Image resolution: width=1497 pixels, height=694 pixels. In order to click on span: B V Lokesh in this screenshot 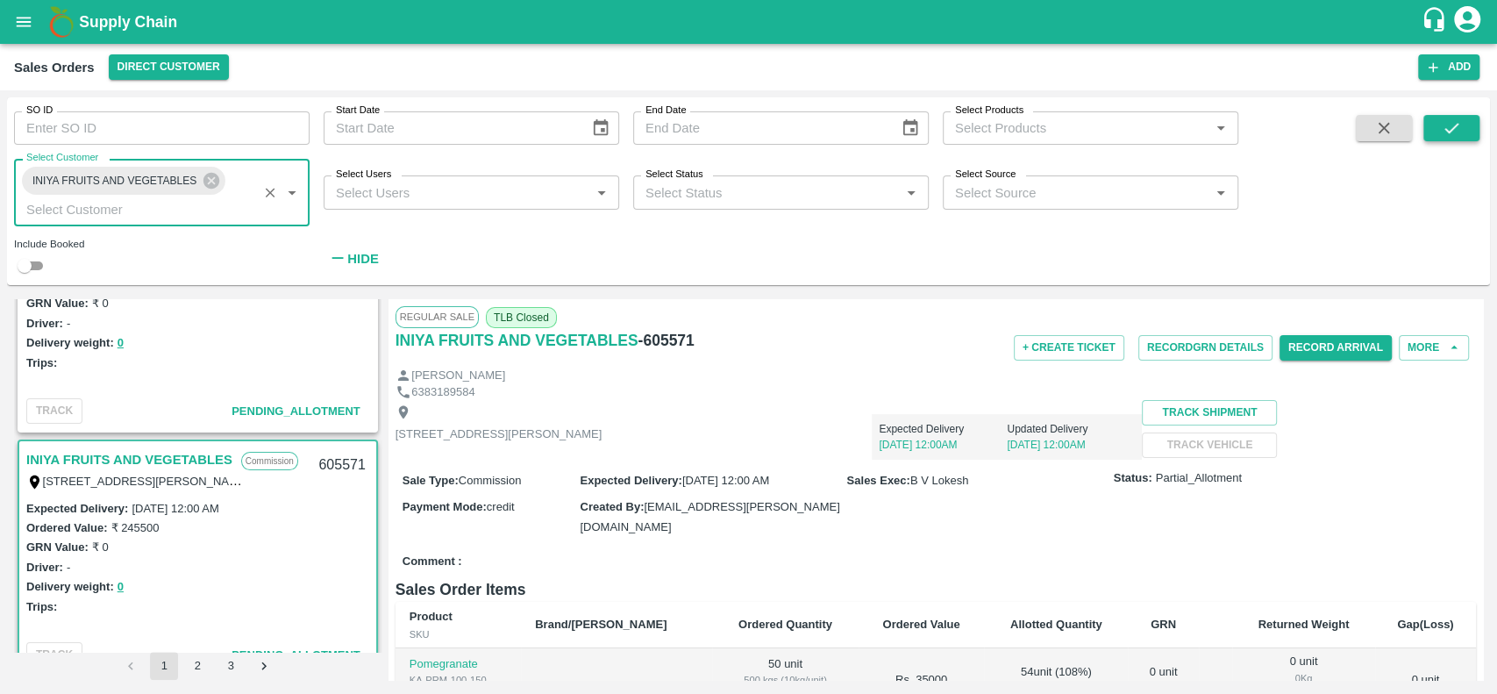, I will do `click(939, 480)`.